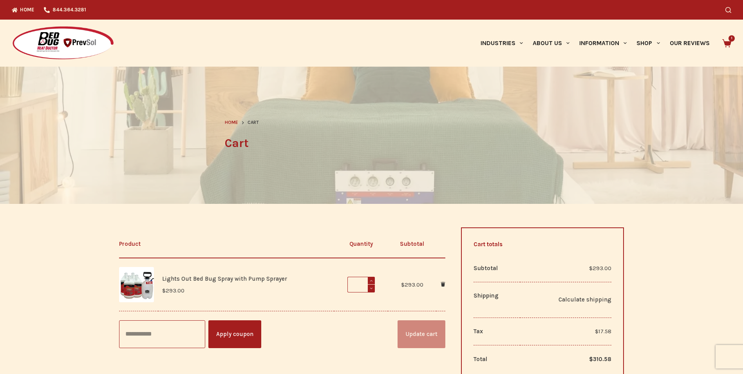  What do you see at coordinates (63, 43) in the screenshot?
I see `img: Prevsol/Bed Bug Heat Doctor` at bounding box center [63, 43].